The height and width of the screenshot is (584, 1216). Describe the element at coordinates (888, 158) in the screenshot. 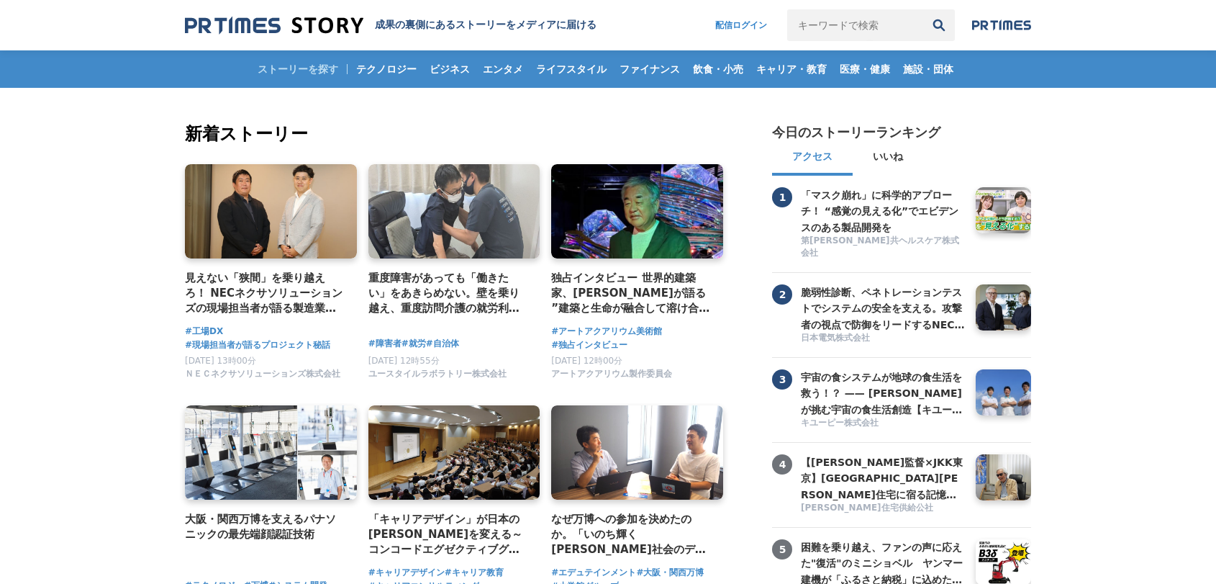

I see `button: いいね` at that location.